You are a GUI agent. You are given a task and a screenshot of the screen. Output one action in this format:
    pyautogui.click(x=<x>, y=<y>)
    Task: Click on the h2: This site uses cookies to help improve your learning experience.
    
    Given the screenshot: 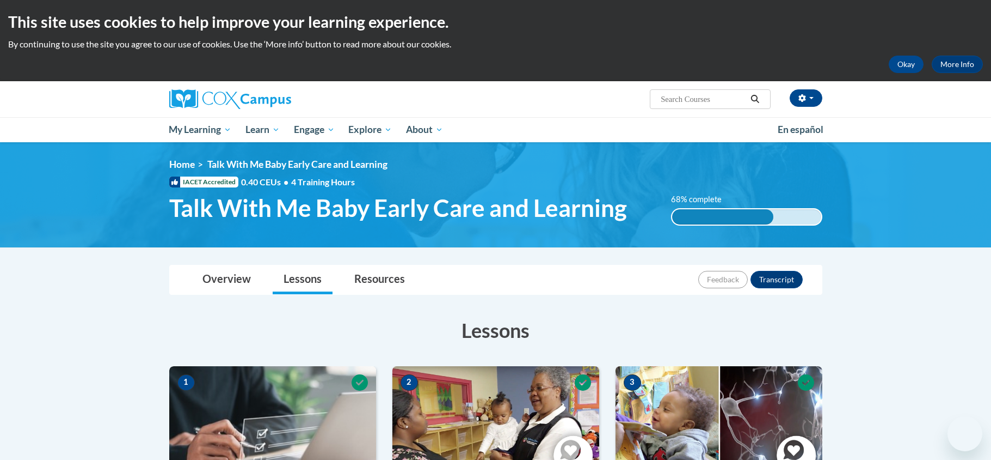 What is the action you would take?
    pyautogui.click(x=495, y=22)
    